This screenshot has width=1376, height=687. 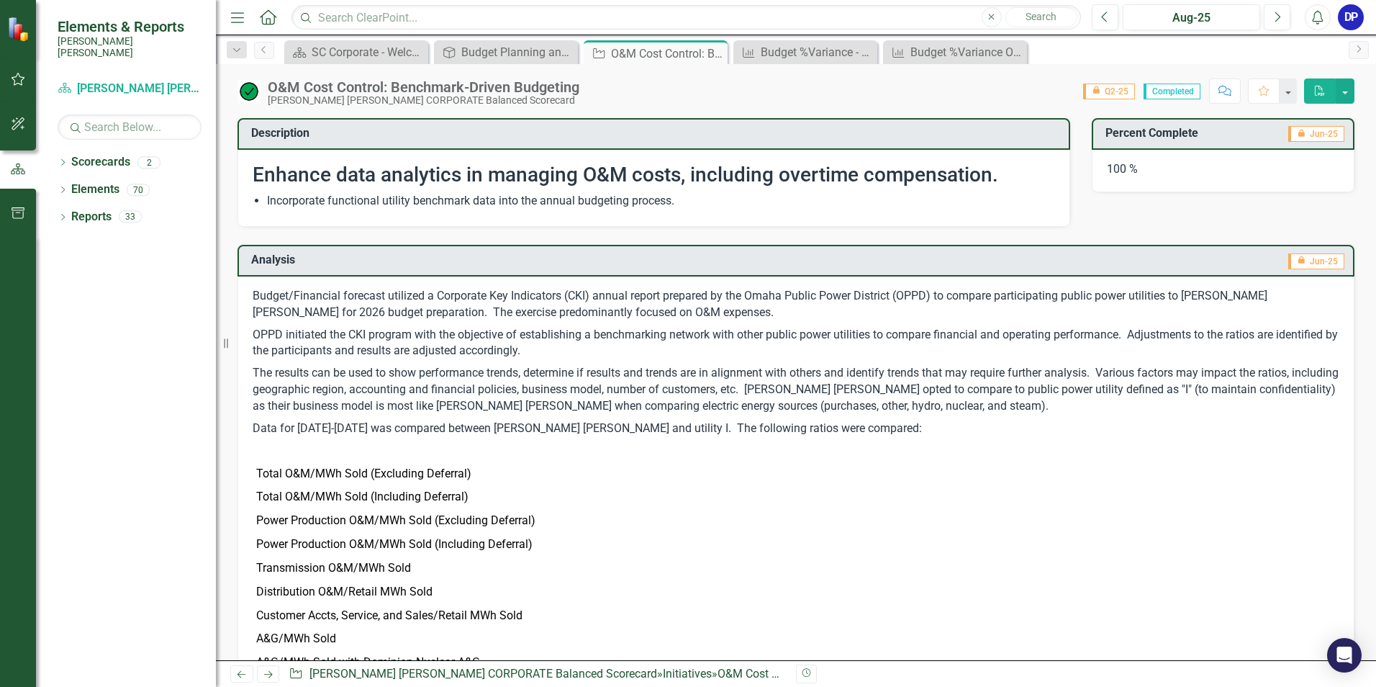 I want to click on a: SC Corporate - Welcome to ClearPoint, so click(x=356, y=52).